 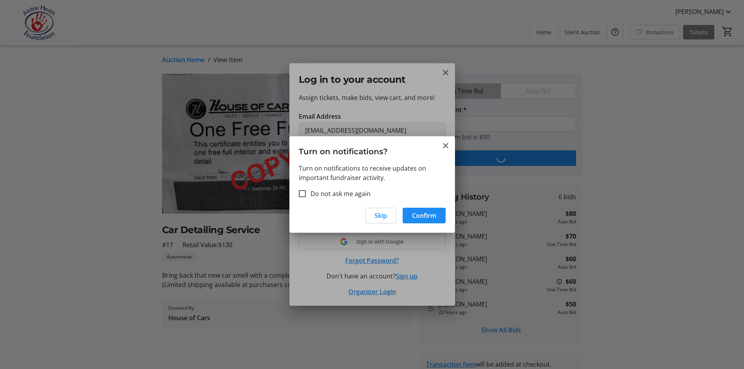 What do you see at coordinates (424, 216) in the screenshot?
I see `button: Confirm` at bounding box center [424, 216].